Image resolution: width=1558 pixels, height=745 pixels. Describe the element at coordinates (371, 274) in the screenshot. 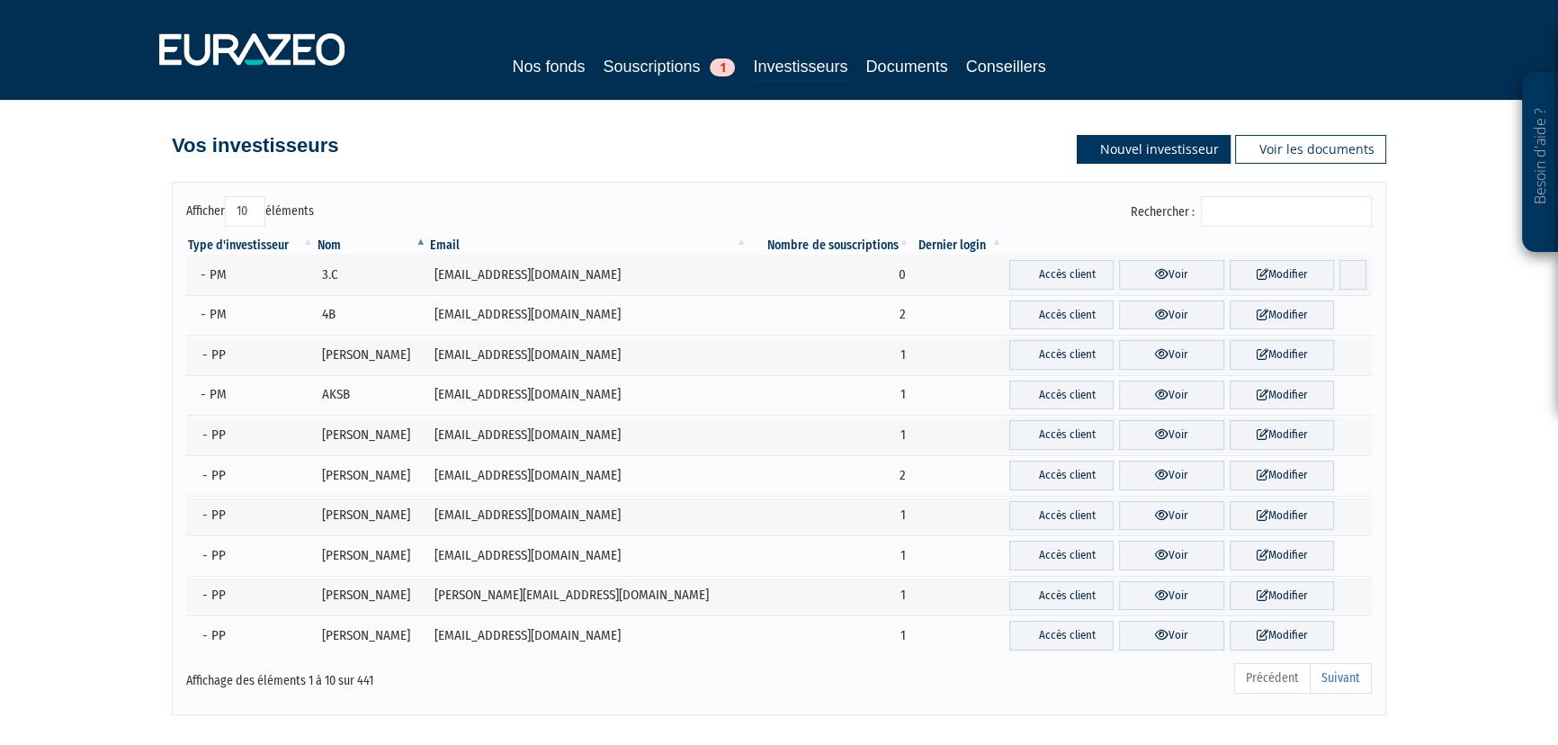

I see `td: 3.C` at that location.